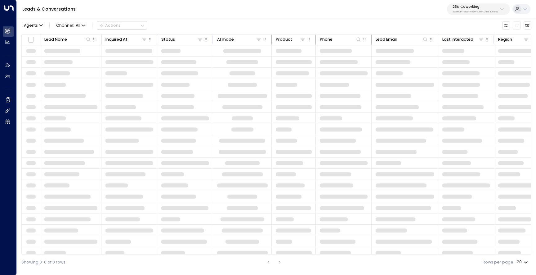  Describe the element at coordinates (110, 25) in the screenshot. I see `div: Actions` at that location.